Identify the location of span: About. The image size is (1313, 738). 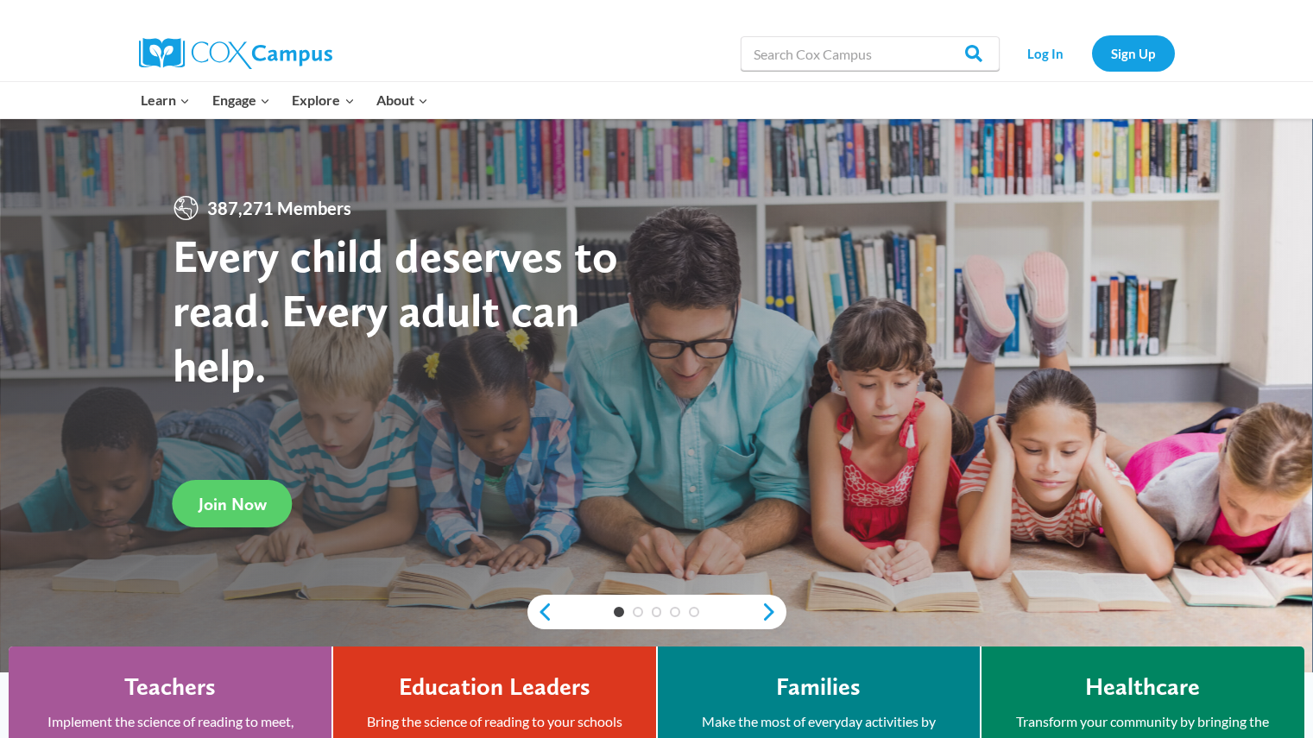
(402, 100).